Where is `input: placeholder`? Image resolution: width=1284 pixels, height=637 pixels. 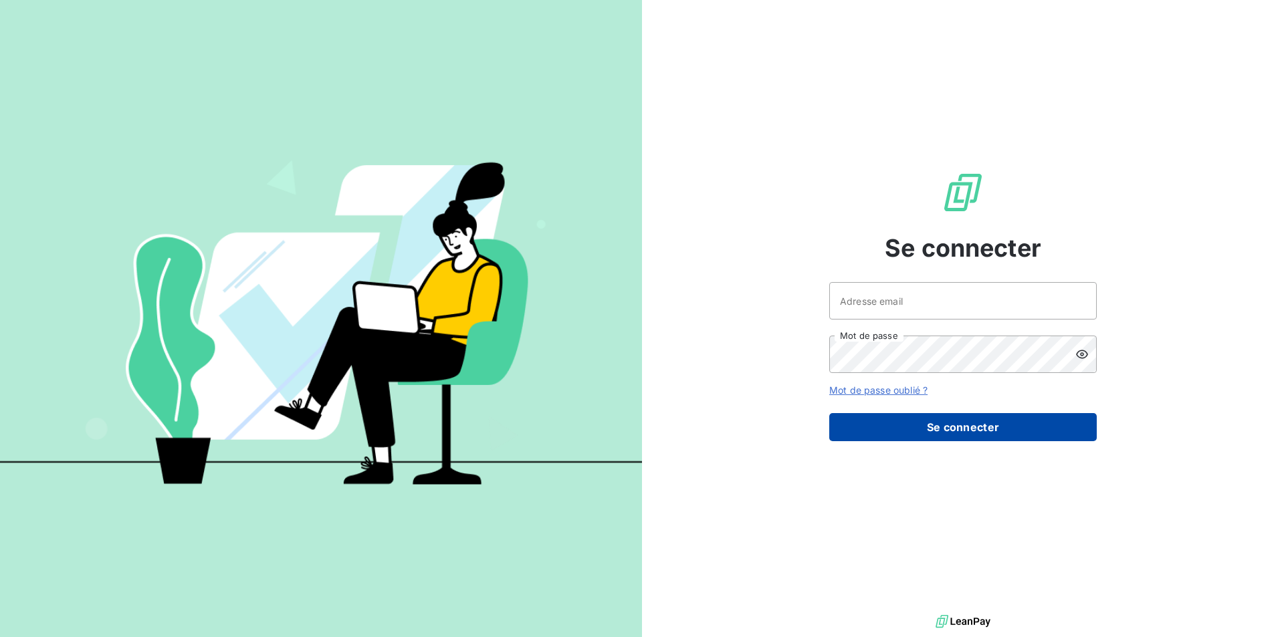 input: placeholder is located at coordinates (963, 301).